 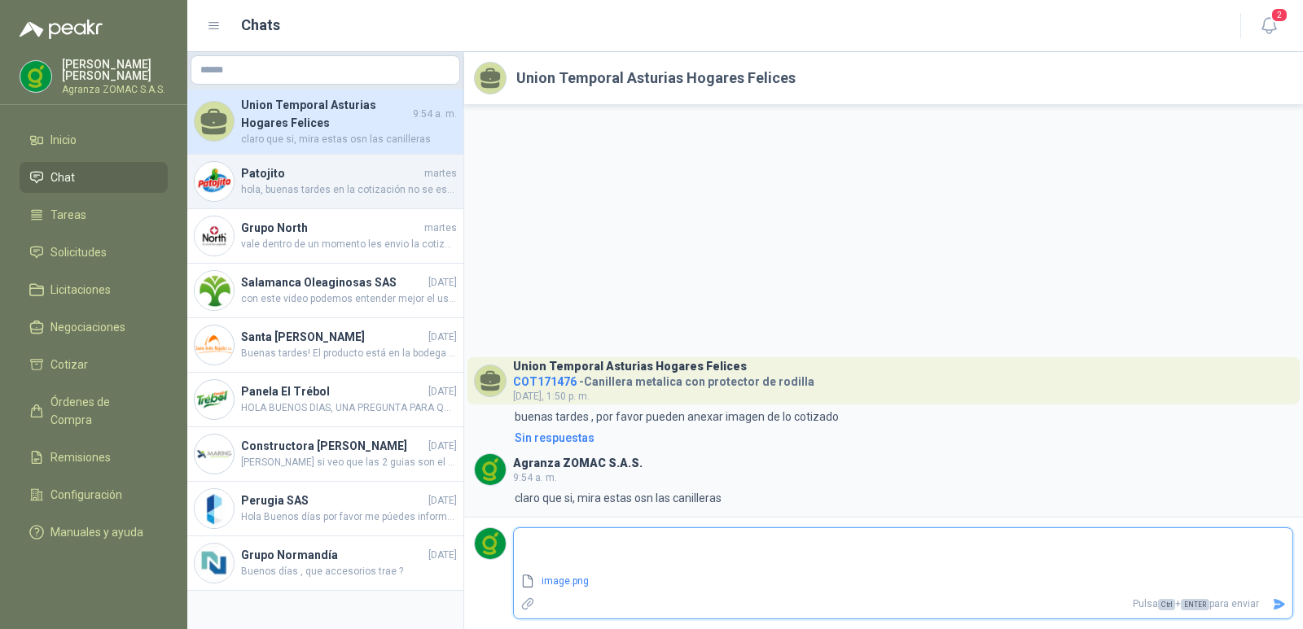 I want to click on h4: Grupo Normandía, so click(x=333, y=555).